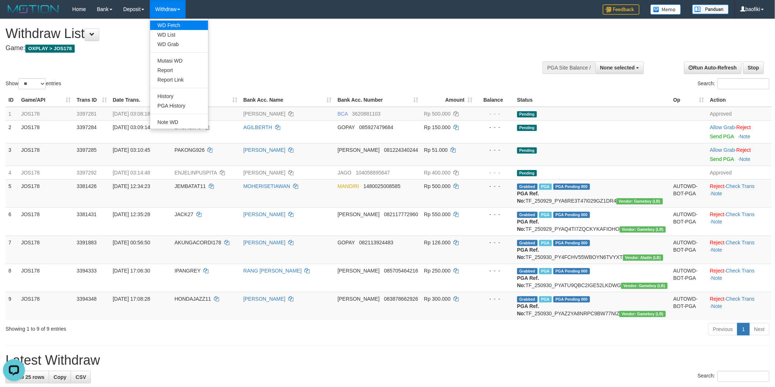  Describe the element at coordinates (376, 127) in the screenshot. I see `span: Copy 085927479684 to clipboard` at that location.